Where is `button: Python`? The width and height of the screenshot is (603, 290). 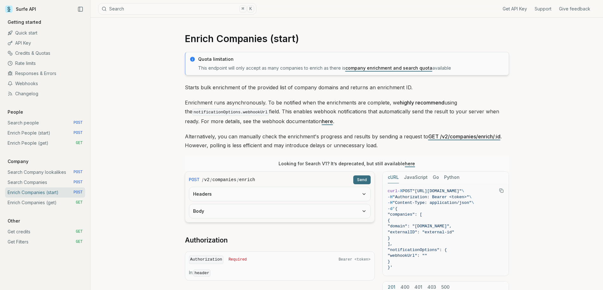
button: Python is located at coordinates (452, 177).